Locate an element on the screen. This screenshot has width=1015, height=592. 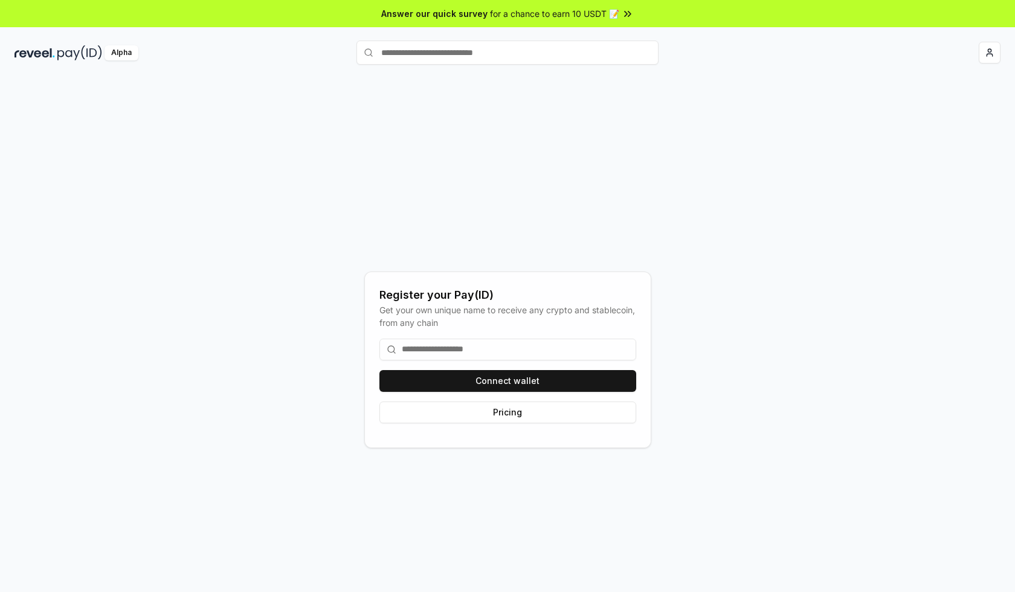
span: Answer our quick survey is located at coordinates (434, 13).